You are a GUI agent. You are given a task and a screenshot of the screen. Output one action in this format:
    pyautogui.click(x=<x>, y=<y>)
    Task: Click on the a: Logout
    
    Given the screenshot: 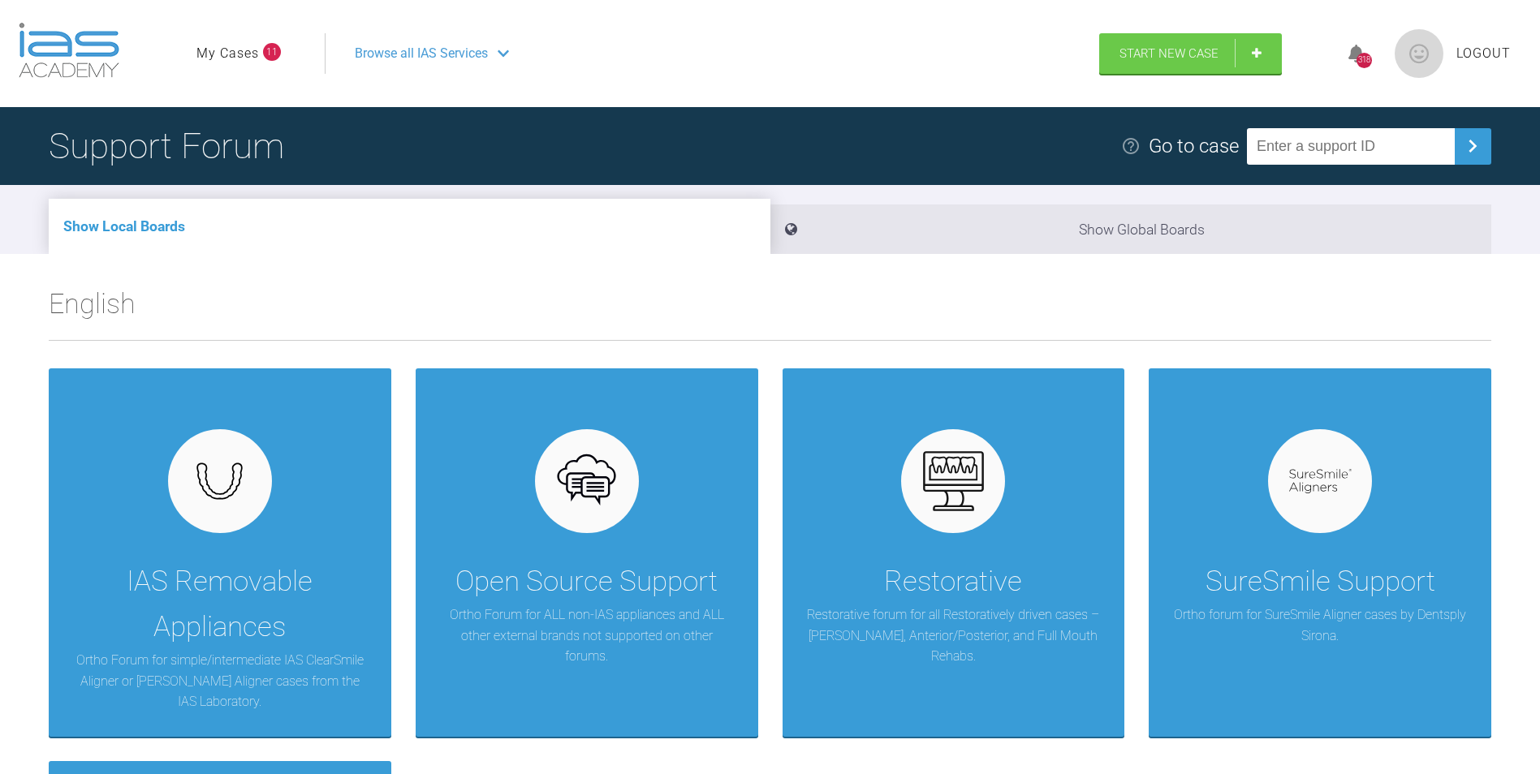 What is the action you would take?
    pyautogui.click(x=1483, y=54)
    